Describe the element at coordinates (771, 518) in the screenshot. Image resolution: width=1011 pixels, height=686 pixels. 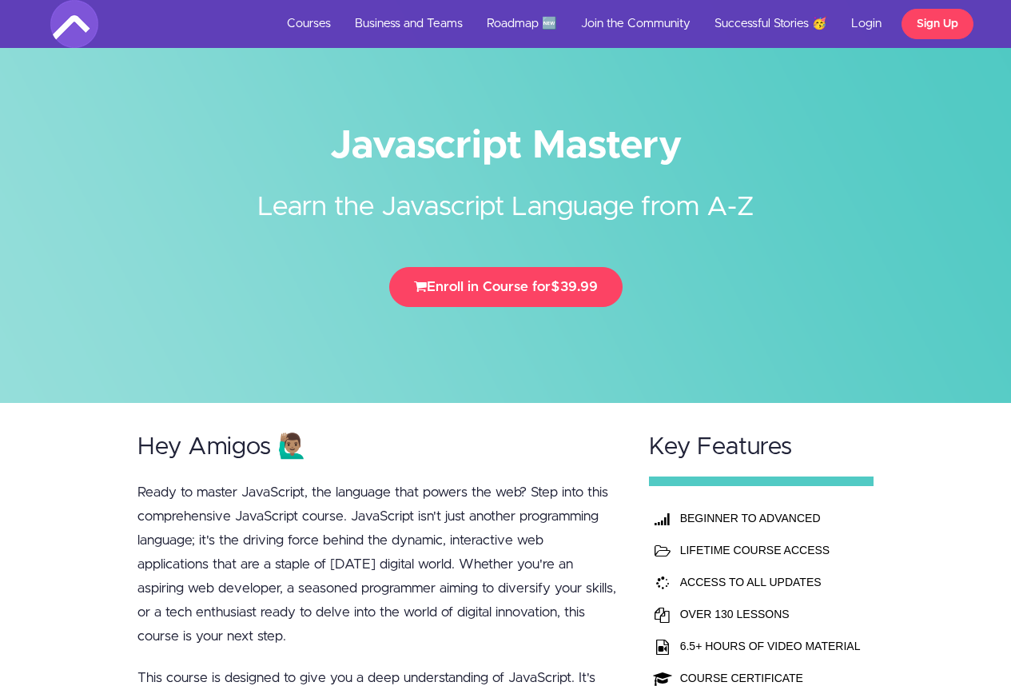
I see `th: BEGINNER TO ADVANCED` at that location.